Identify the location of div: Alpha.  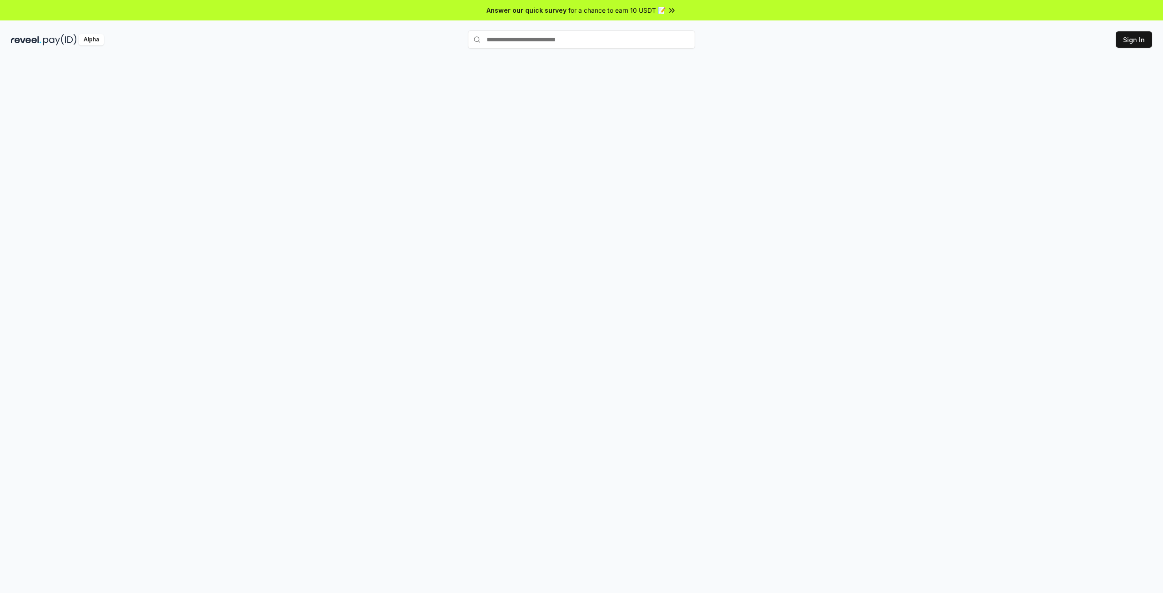
(91, 40).